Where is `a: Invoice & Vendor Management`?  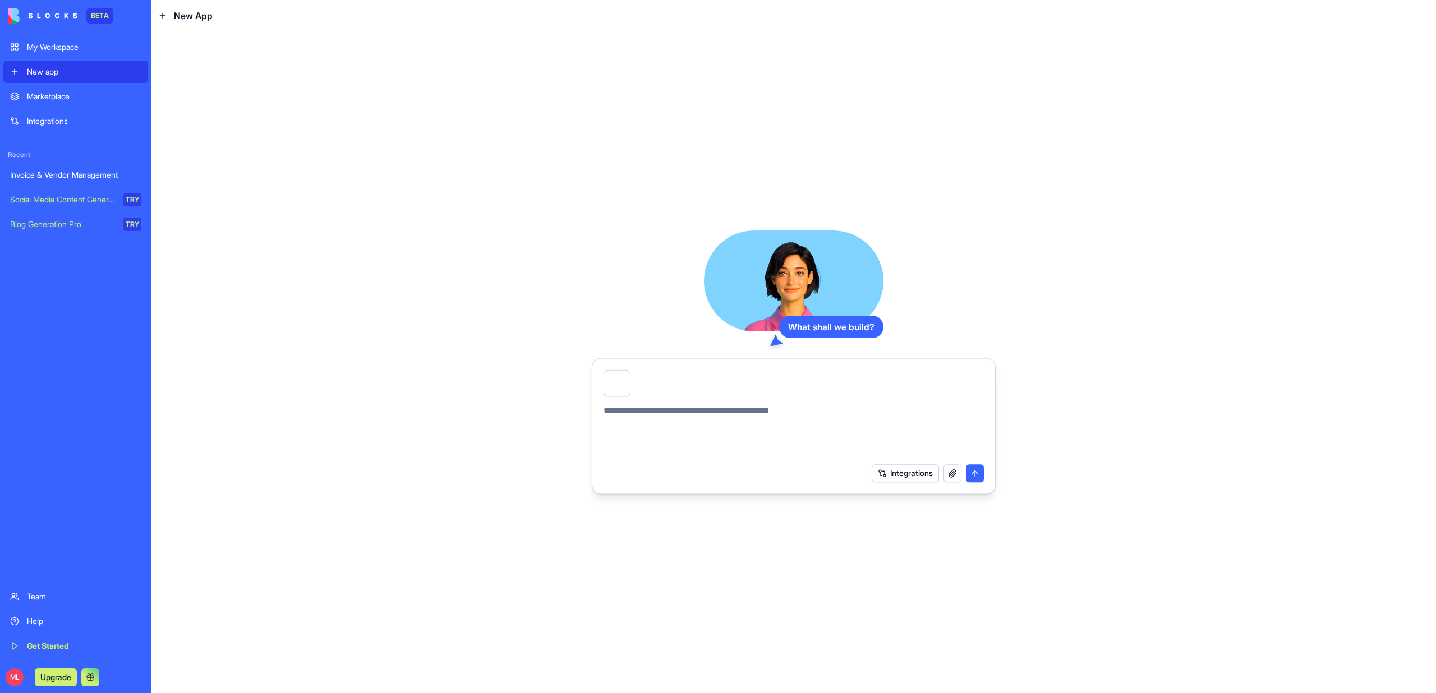
a: Invoice & Vendor Management is located at coordinates (76, 175).